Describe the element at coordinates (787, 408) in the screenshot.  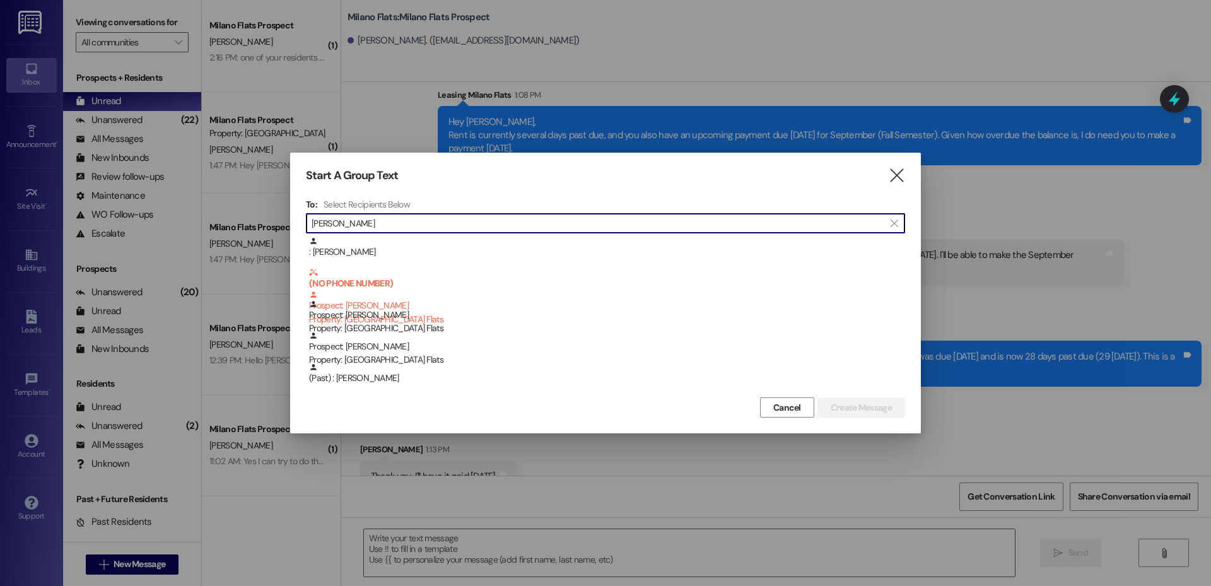
I see `span: Cancel` at that location.